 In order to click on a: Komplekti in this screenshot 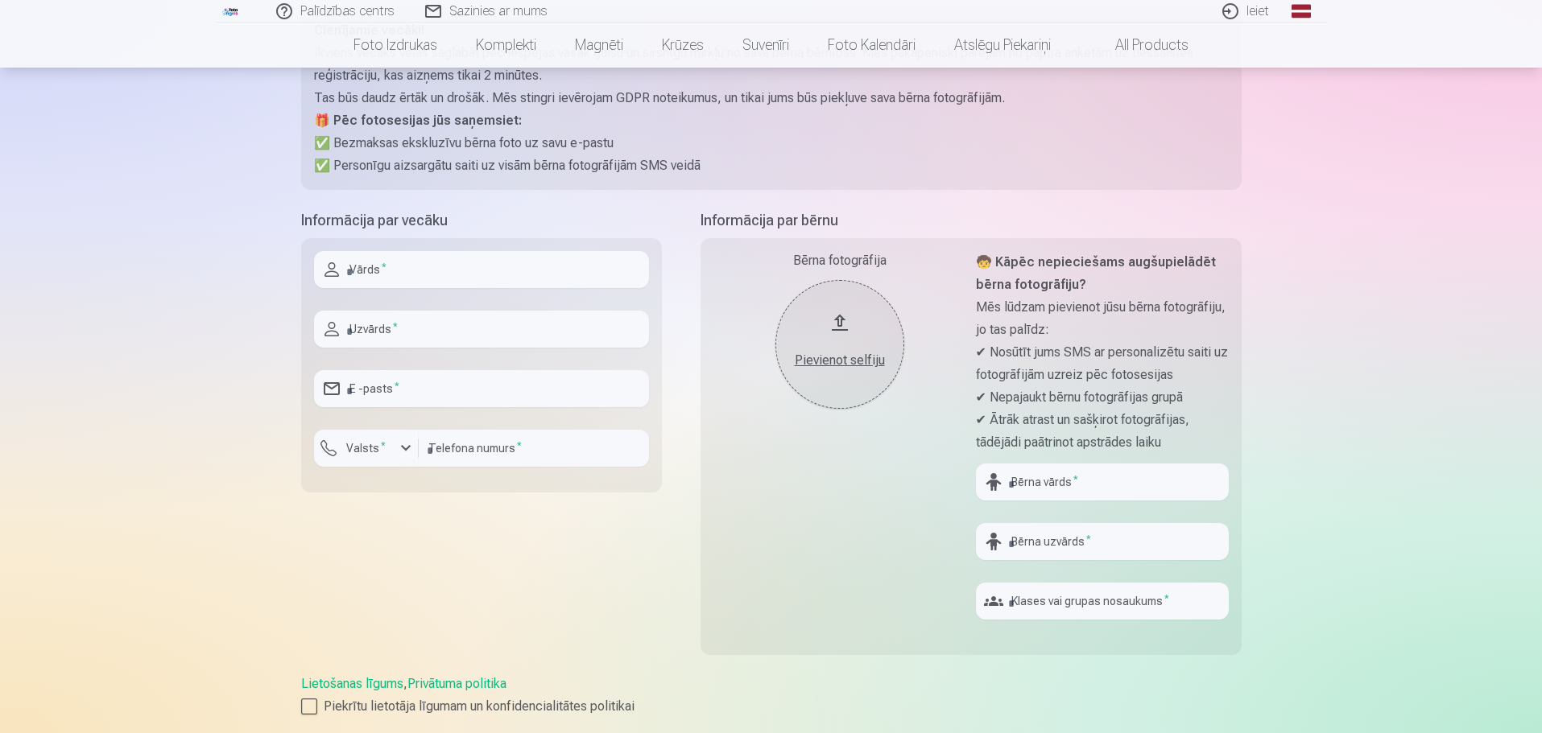, I will do `click(506, 45)`.